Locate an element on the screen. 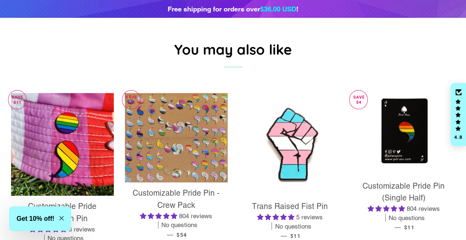 This screenshot has width=466, height=240. span: 6 reviews is located at coordinates (82, 229).